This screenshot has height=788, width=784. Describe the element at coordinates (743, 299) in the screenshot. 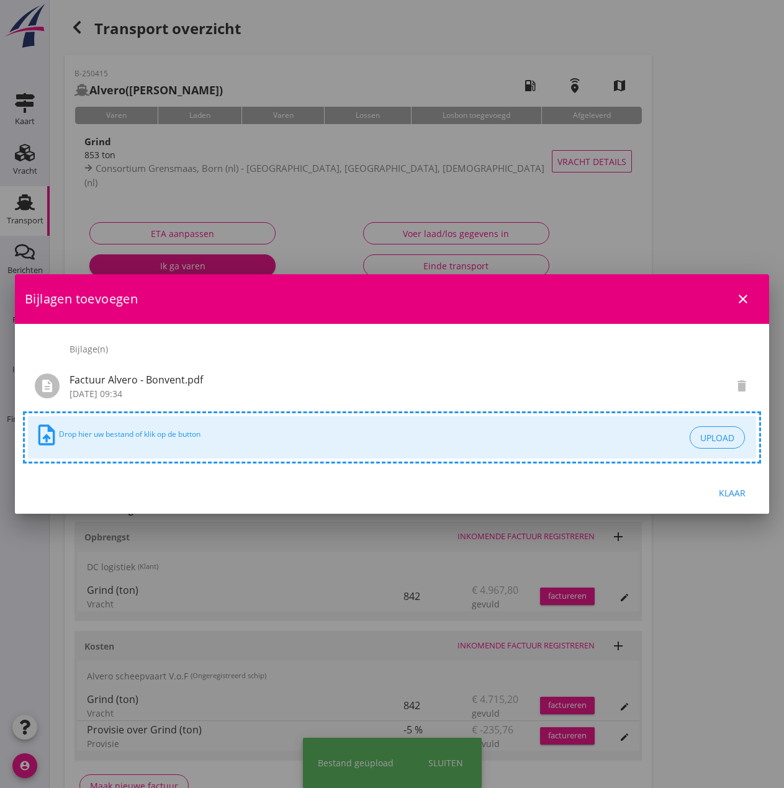

I see `i: close` at that location.